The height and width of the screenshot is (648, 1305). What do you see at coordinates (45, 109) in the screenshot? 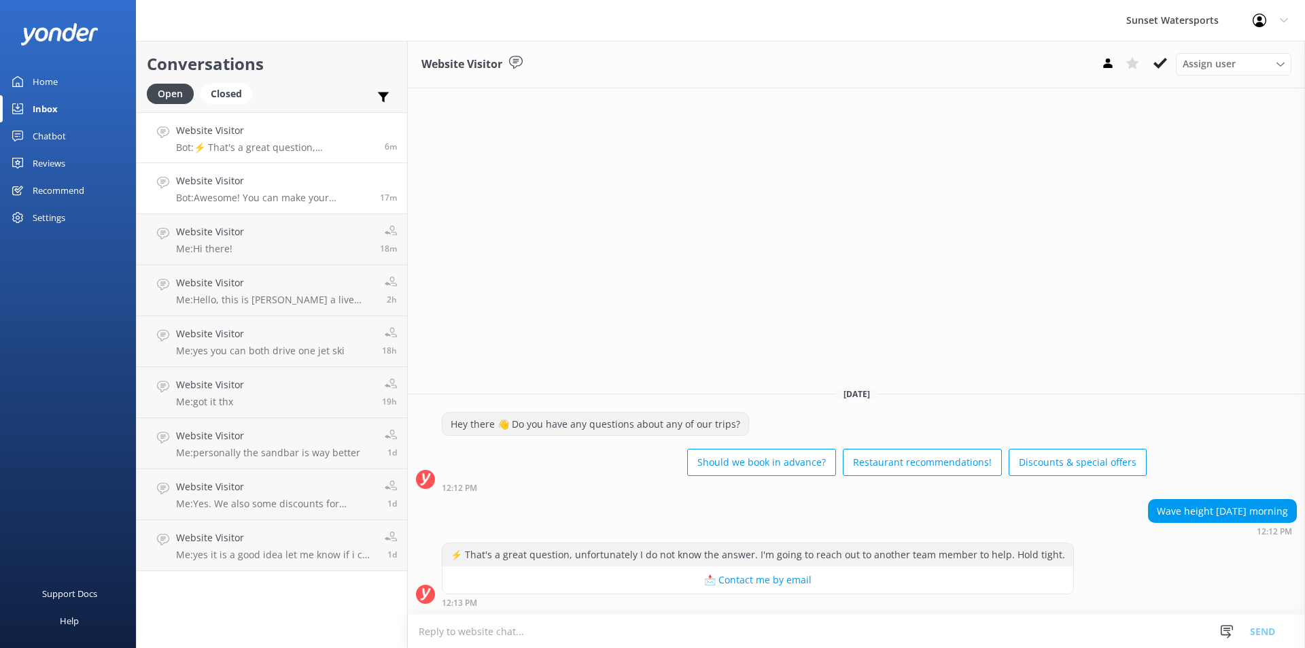
I see `div: Inbox` at bounding box center [45, 109].